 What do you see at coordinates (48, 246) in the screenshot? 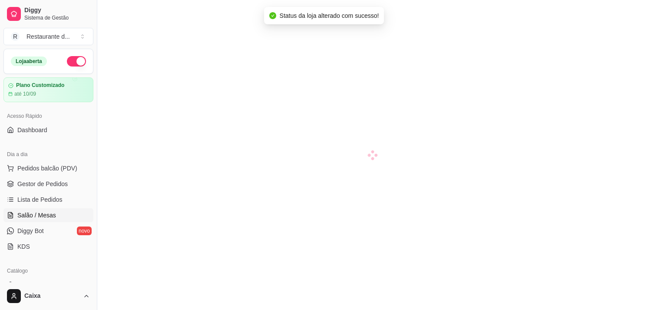
I see `a: KDS` at bounding box center [48, 246].